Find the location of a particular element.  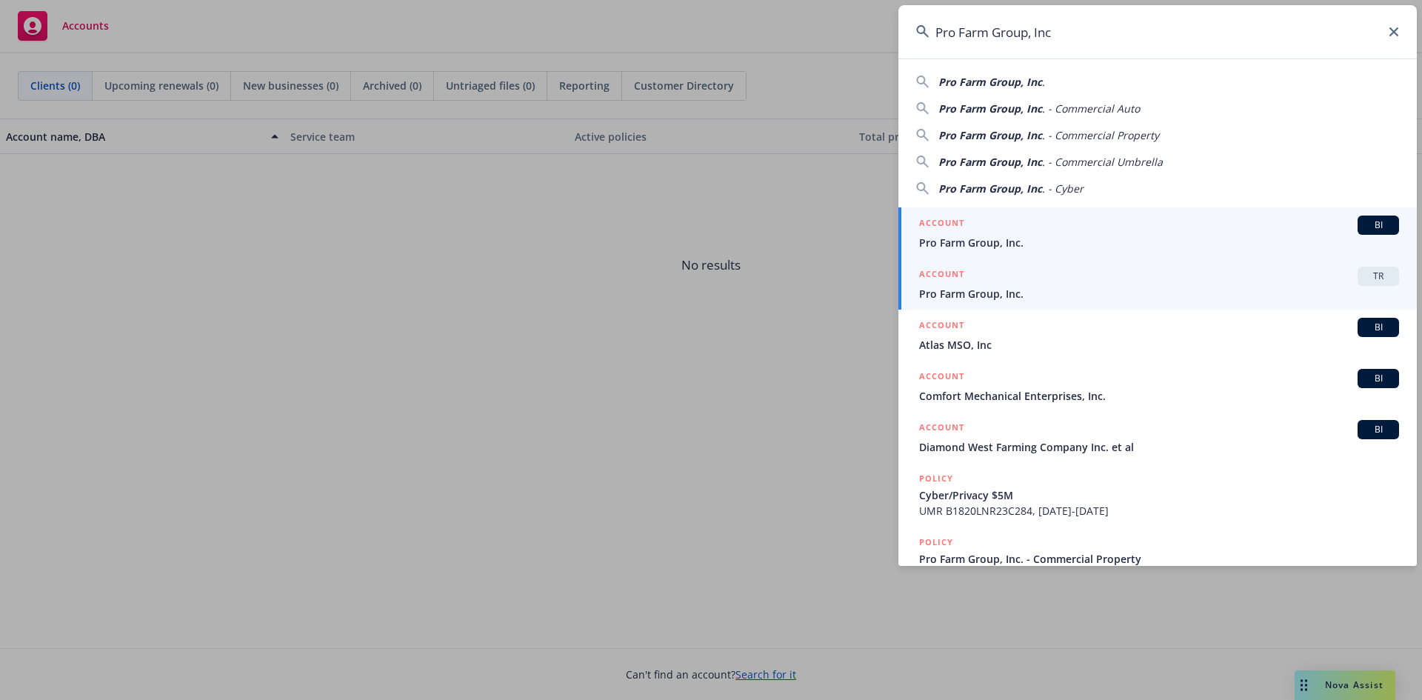

a: ACCOUNTBIComfort Mechanical Enterprises, Inc. is located at coordinates (1158, 386).